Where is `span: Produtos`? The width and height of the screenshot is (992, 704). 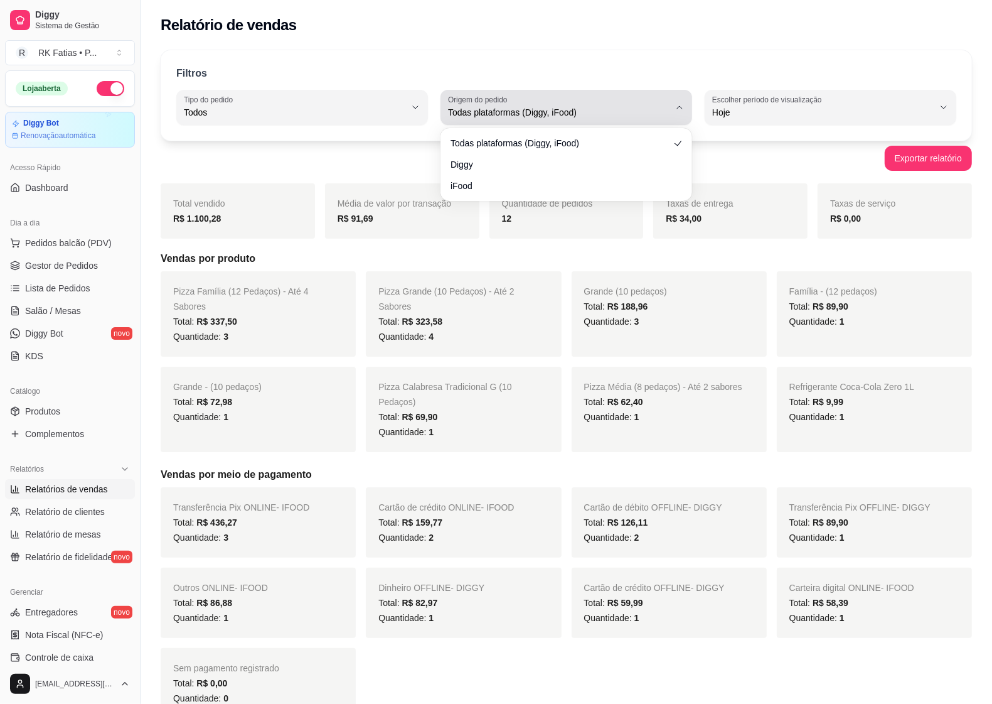 span: Produtos is located at coordinates (43, 411).